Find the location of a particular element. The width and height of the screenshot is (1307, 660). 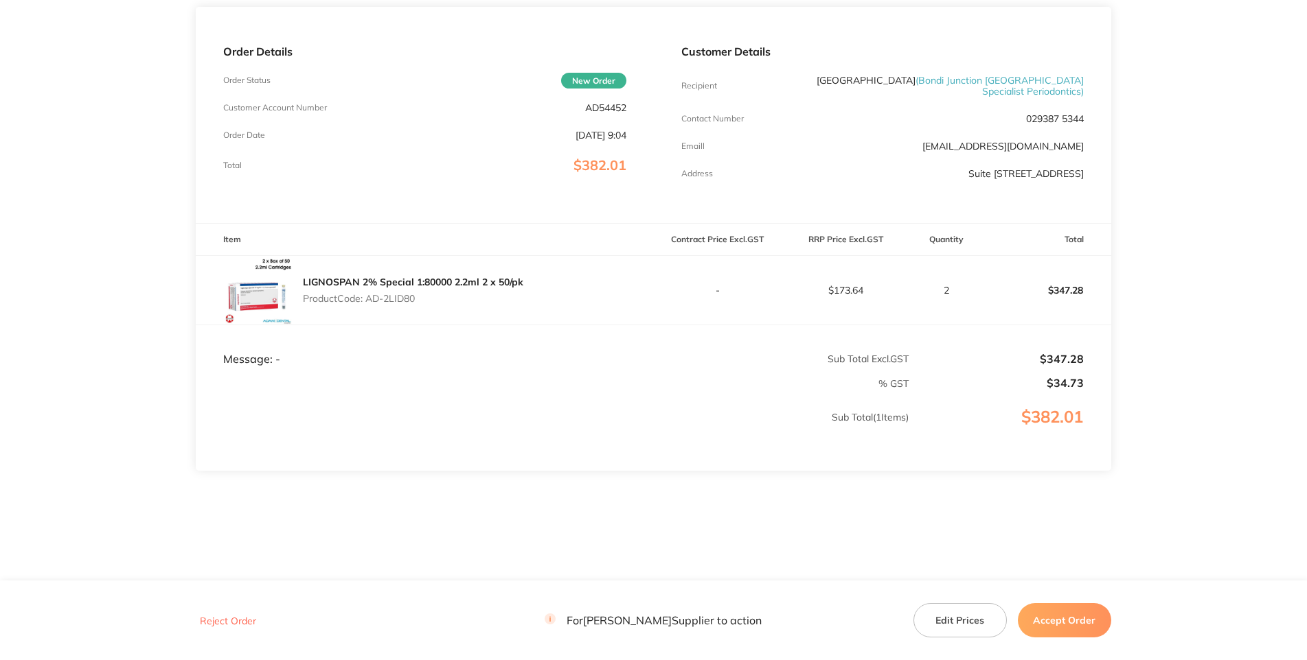

p: Order Status is located at coordinates (246, 80).